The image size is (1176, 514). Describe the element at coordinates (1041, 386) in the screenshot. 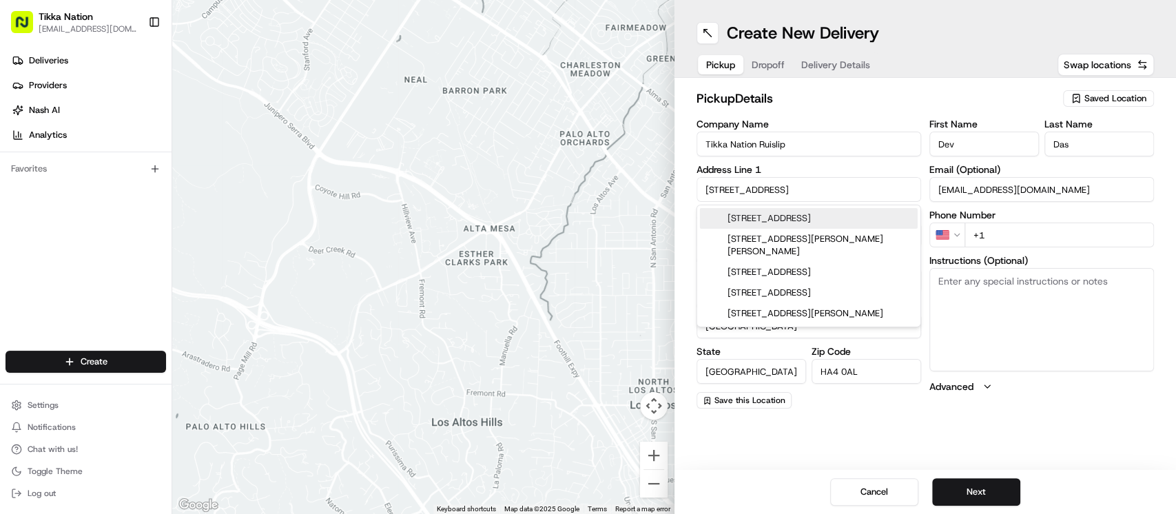

I see `button: Advanced` at that location.